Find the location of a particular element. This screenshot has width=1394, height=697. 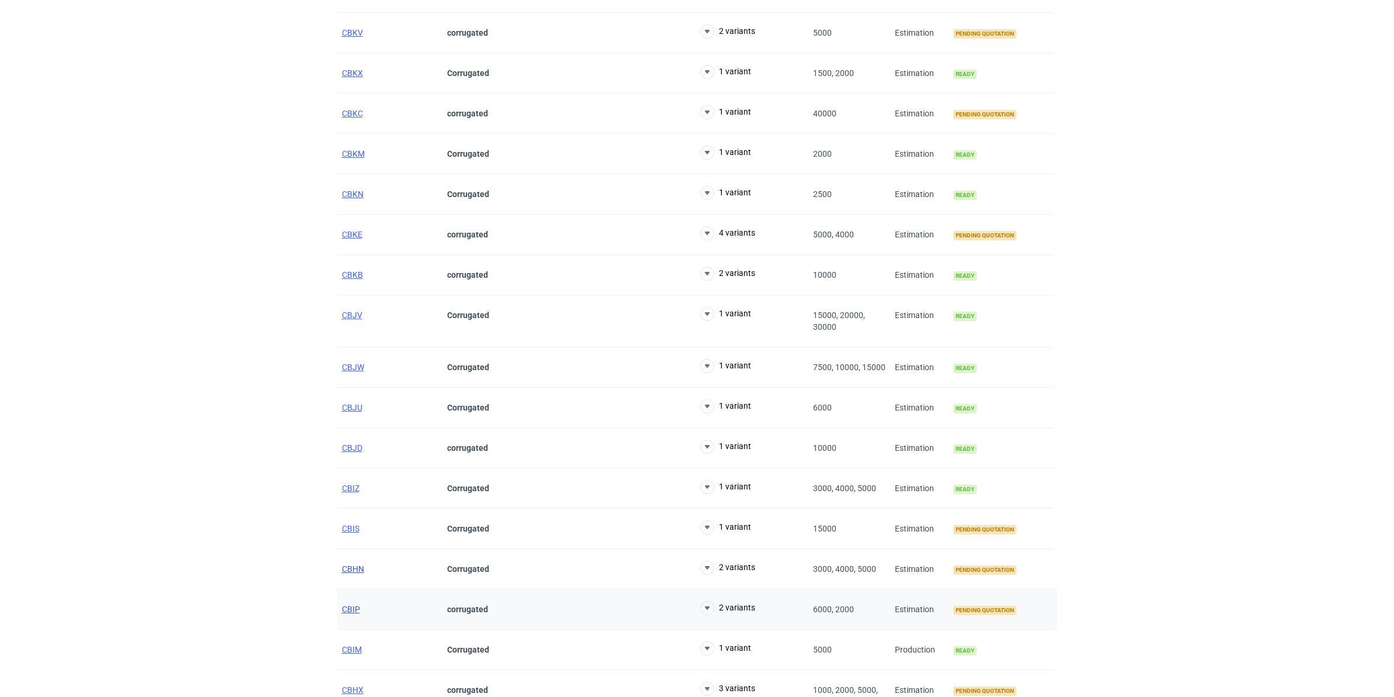

a: CBIS is located at coordinates (351, 529).